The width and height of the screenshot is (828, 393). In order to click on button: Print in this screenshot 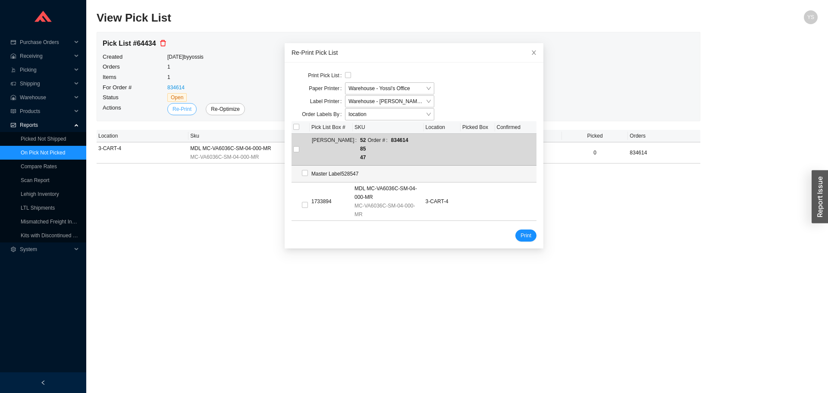, I will do `click(526, 236)`.